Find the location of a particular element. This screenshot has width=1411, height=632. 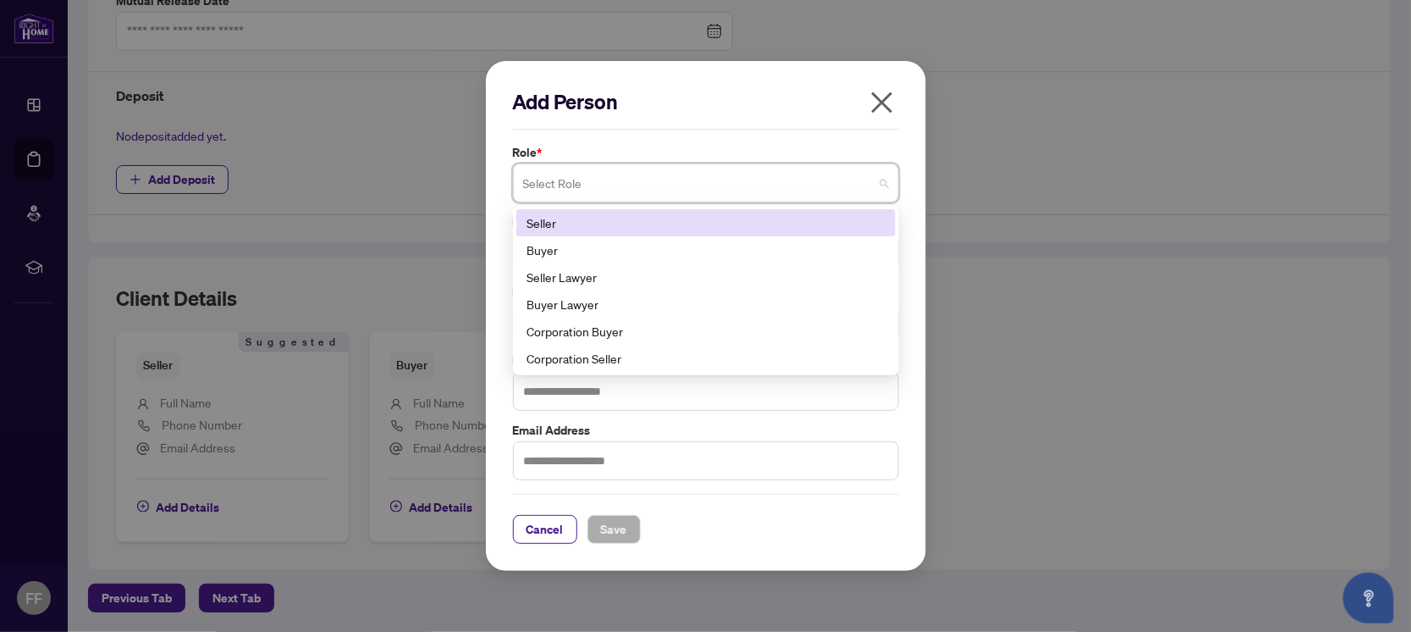

button: Save is located at coordinates (614, 529).